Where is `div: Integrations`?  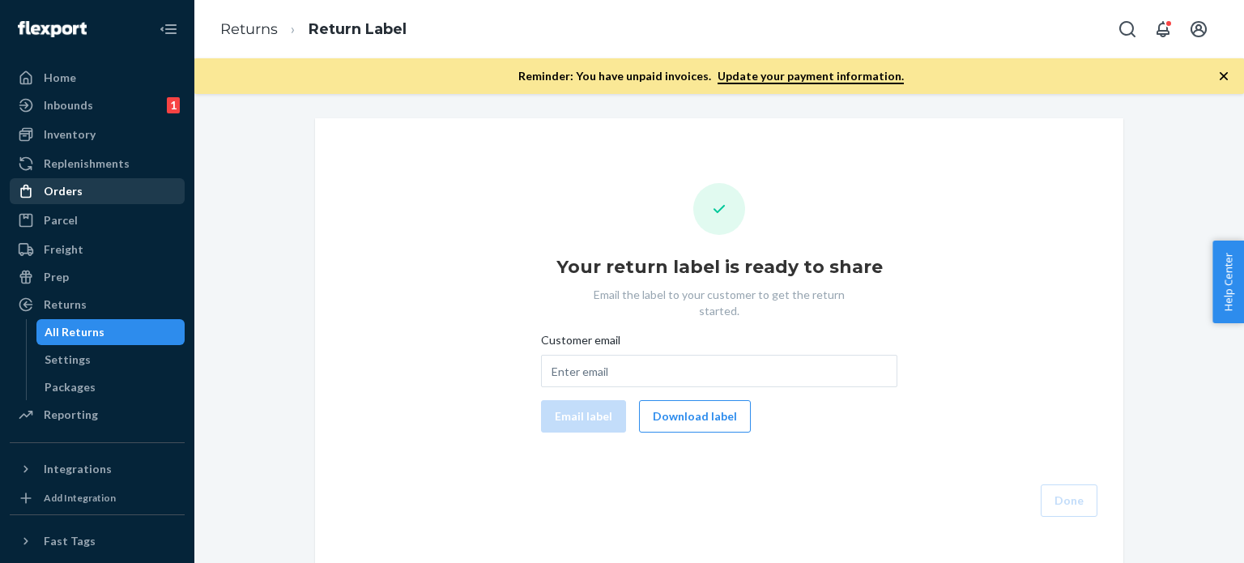 div: Integrations is located at coordinates (78, 469).